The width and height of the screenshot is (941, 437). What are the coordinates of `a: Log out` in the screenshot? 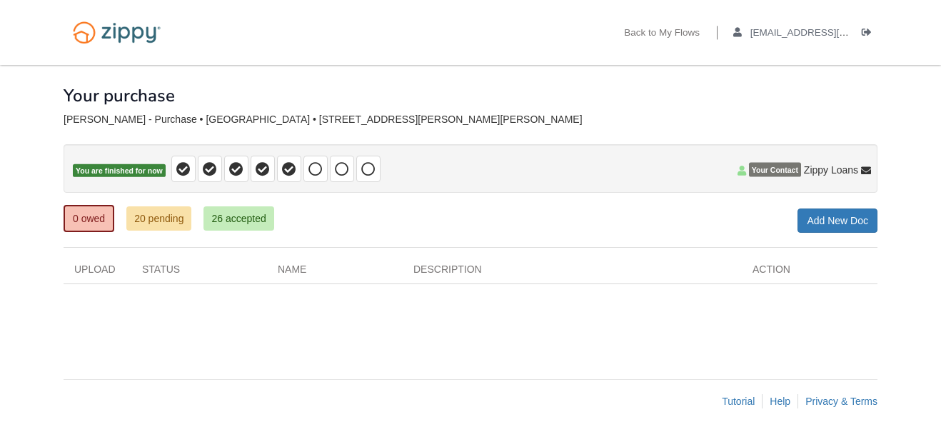 It's located at (870, 34).